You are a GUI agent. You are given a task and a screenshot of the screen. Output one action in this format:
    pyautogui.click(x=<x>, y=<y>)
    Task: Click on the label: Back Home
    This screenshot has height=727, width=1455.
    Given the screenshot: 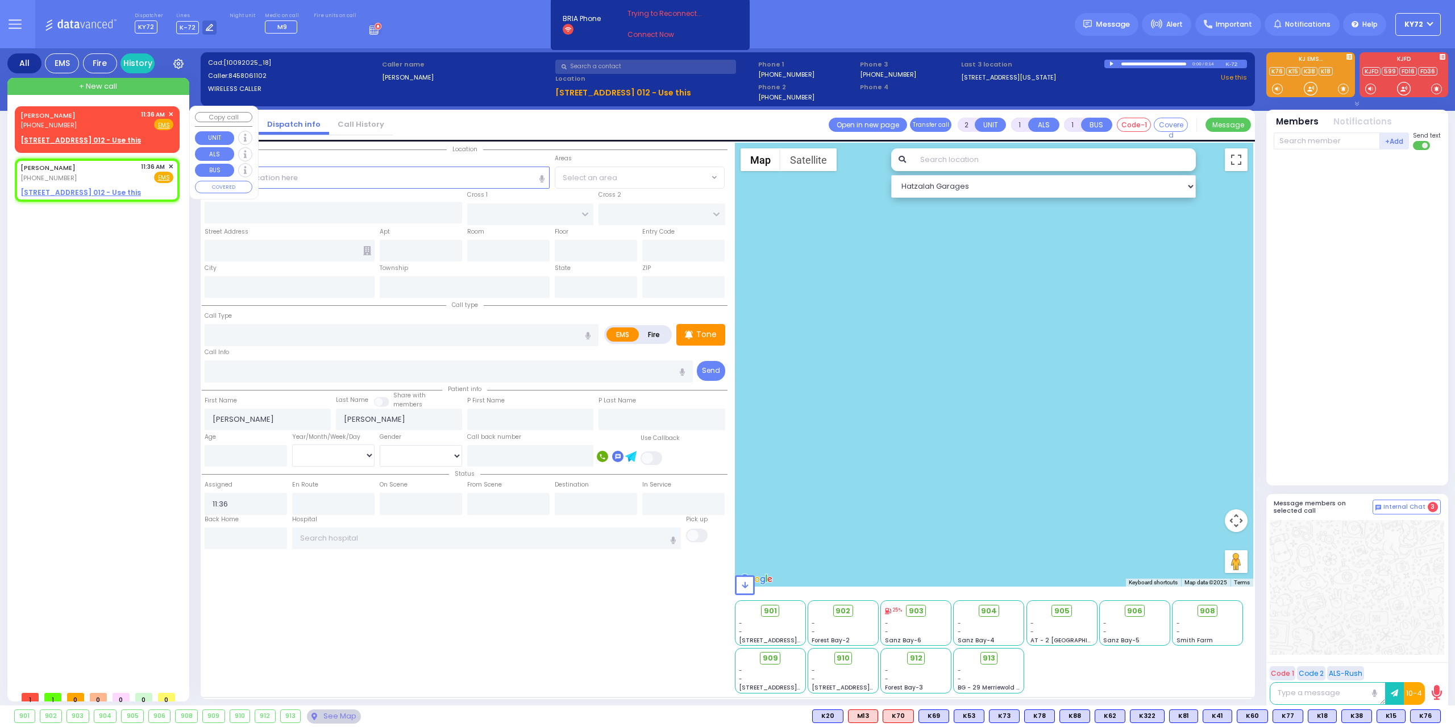 What is the action you would take?
    pyautogui.click(x=222, y=519)
    